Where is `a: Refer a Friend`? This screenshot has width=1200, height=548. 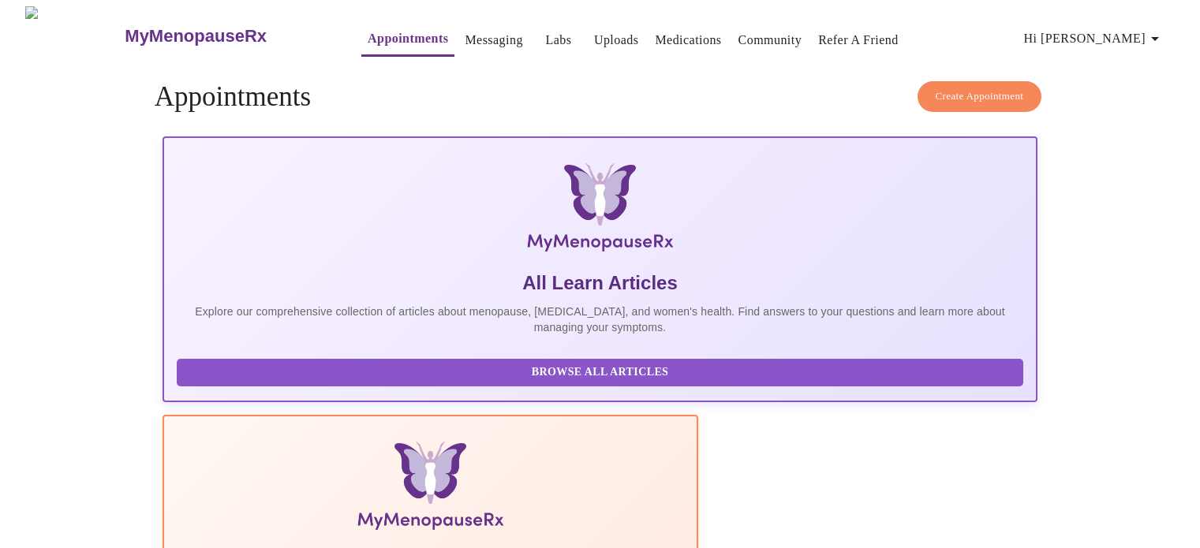 a: Refer a Friend is located at coordinates (858, 40).